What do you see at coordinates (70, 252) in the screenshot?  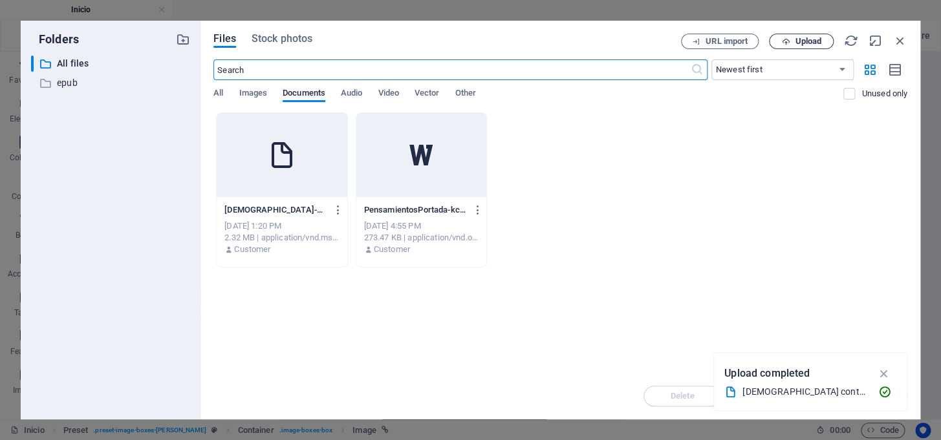 I see `button: 4` at bounding box center [70, 252].